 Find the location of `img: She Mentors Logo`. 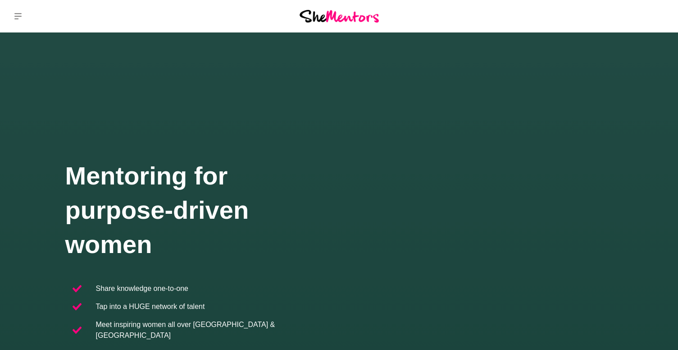

img: She Mentors Logo is located at coordinates (339, 16).